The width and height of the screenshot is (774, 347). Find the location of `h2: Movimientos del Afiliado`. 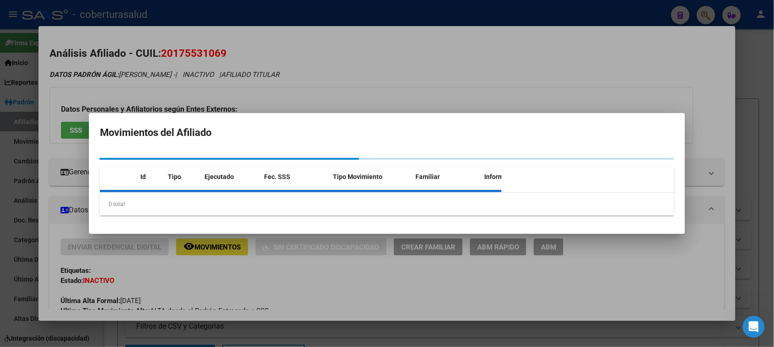

h2: Movimientos del Afiliado is located at coordinates (387, 133).